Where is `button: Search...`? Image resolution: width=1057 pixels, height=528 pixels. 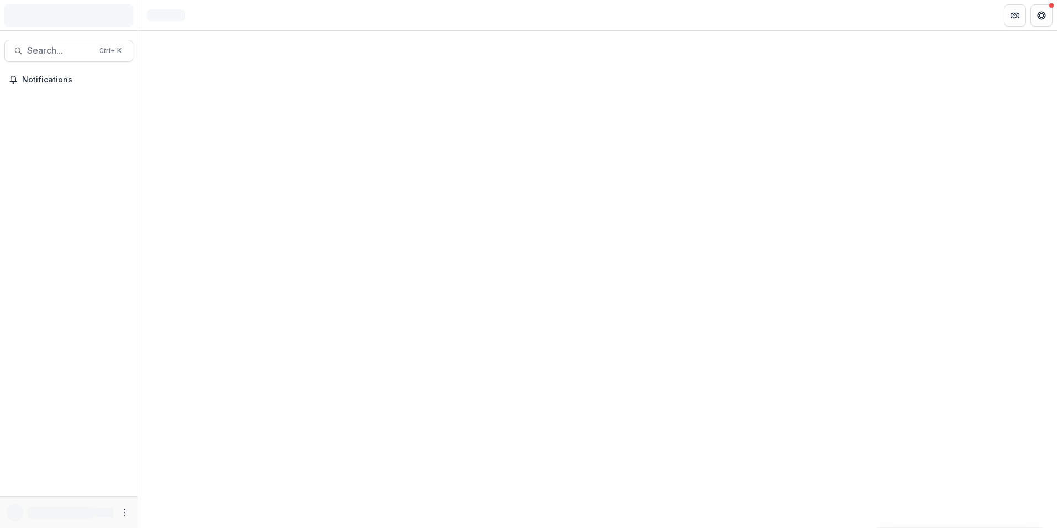 button: Search... is located at coordinates (69, 51).